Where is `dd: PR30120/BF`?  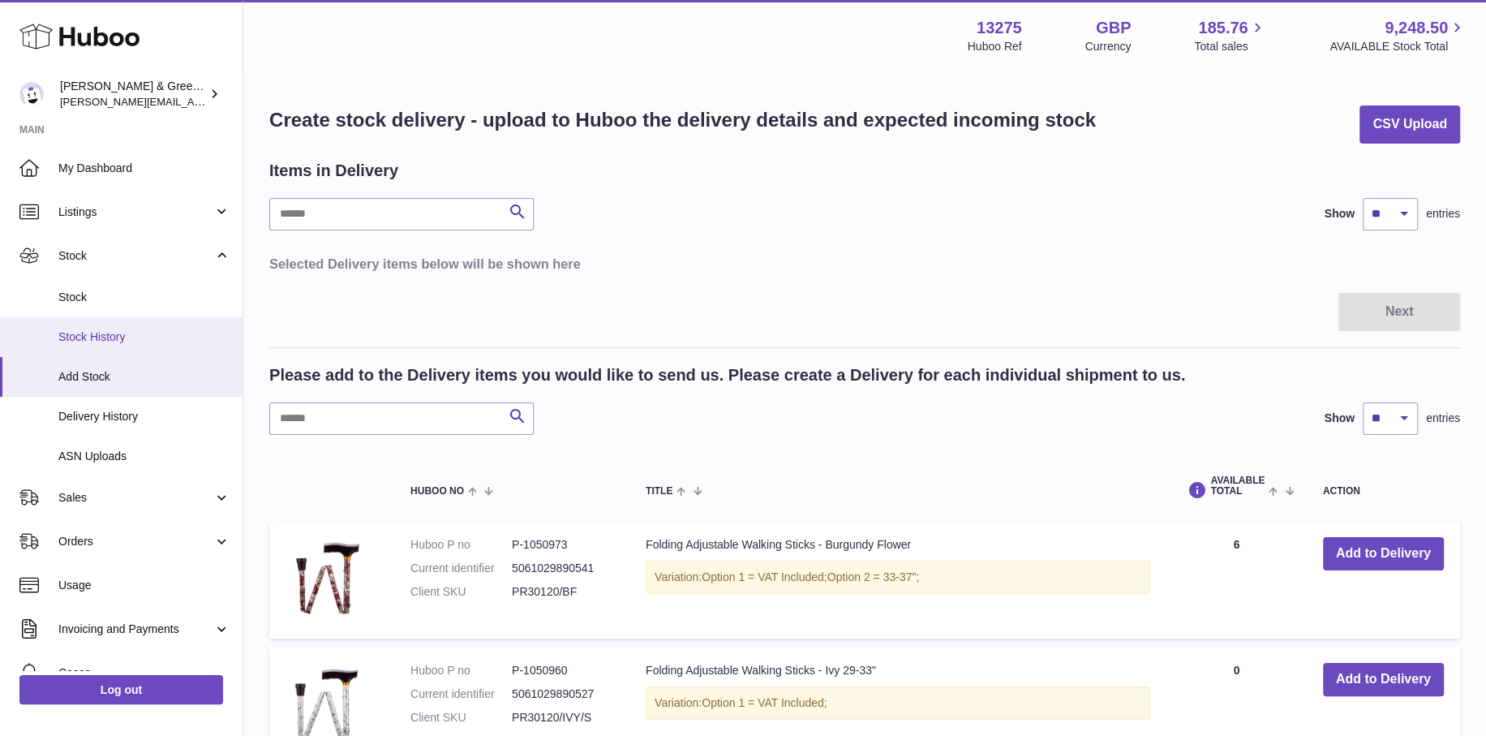
dd: PR30120/BF is located at coordinates (562, 591).